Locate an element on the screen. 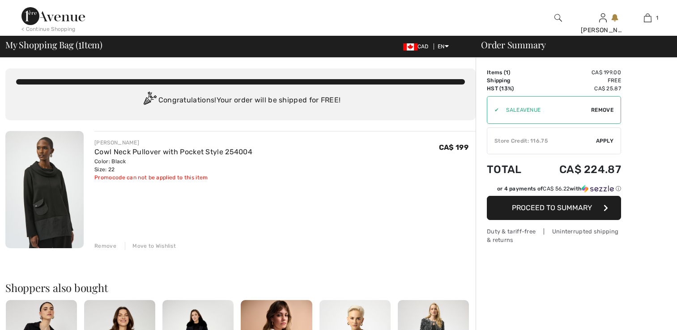 This screenshot has width=677, height=330. span: My Shopping Bag ( Item) is located at coordinates (54, 45).